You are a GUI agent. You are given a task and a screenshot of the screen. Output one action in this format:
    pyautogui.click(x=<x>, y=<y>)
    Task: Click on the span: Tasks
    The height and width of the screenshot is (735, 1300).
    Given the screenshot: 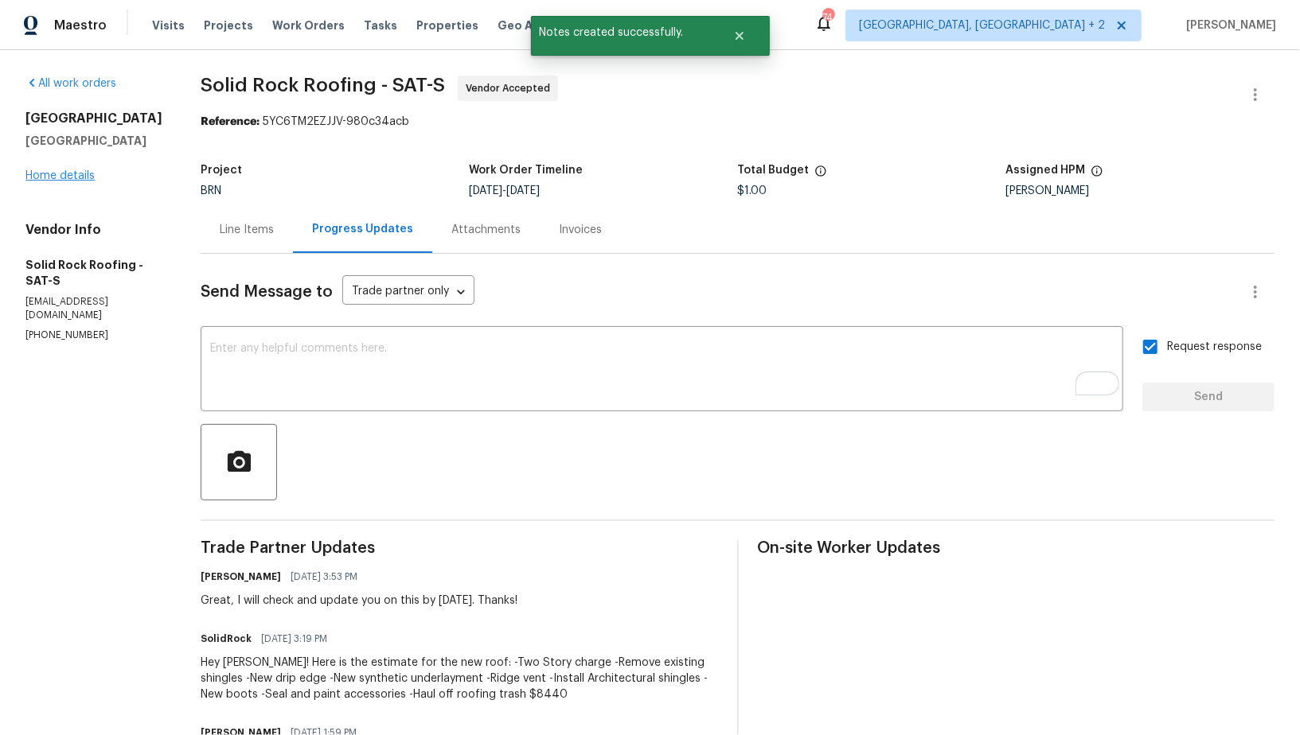 What is the action you would take?
    pyautogui.click(x=380, y=25)
    